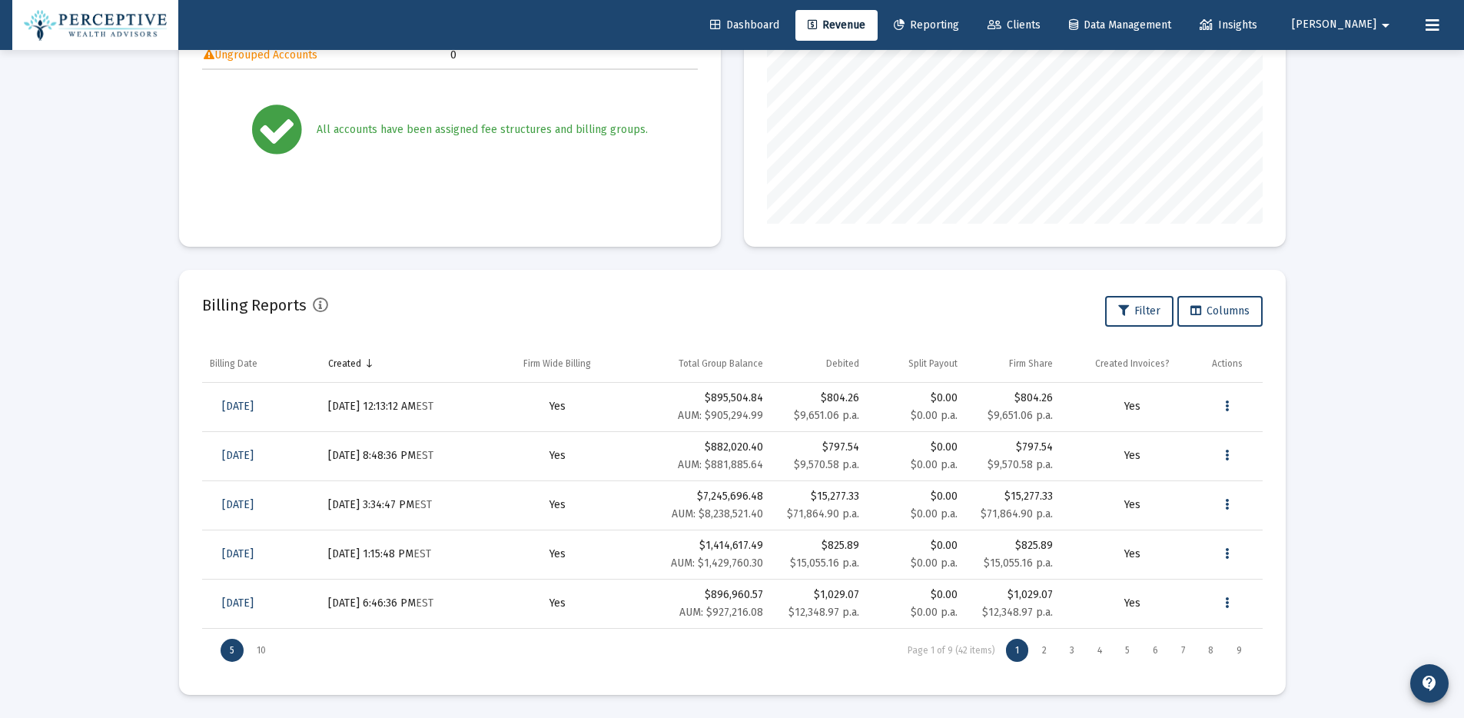 This screenshot has width=1464, height=718. What do you see at coordinates (700, 603) in the screenshot?
I see `div: $896,960.57` at bounding box center [700, 603].